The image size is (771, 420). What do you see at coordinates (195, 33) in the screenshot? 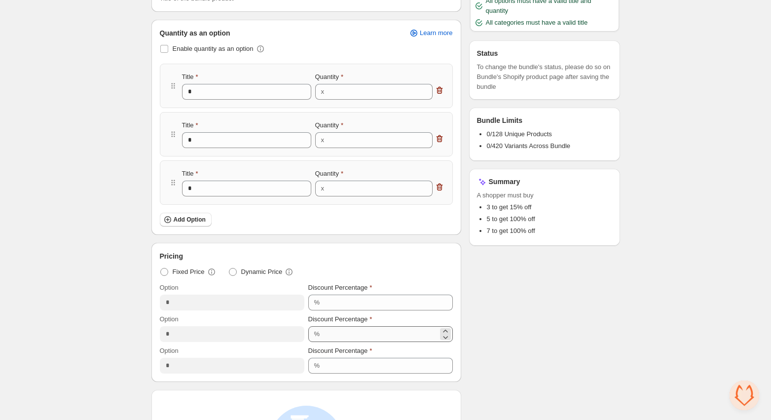
I see `span: Quantity as an option` at bounding box center [195, 33].